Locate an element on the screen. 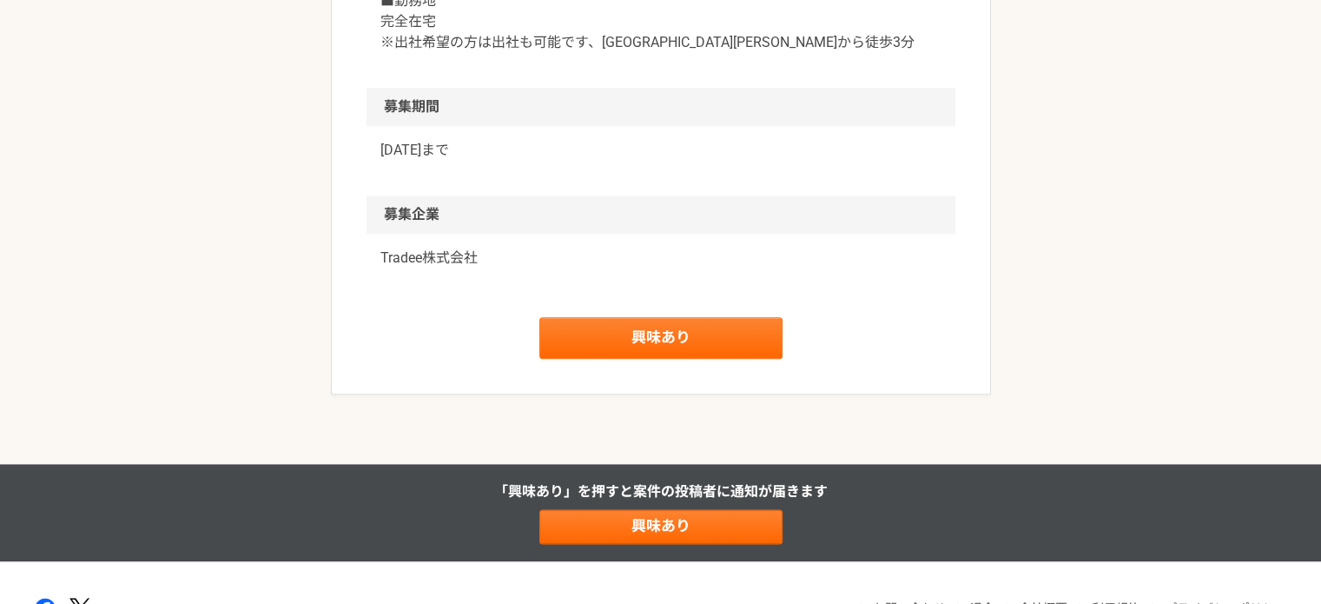  p: Tradee株式会社 is located at coordinates (661, 258).